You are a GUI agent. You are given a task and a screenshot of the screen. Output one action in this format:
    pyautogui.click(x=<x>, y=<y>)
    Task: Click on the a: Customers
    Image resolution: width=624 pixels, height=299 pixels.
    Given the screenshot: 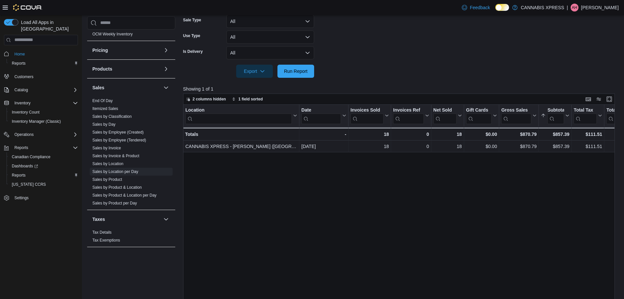 What is the action you would take?
    pyautogui.click(x=24, y=77)
    